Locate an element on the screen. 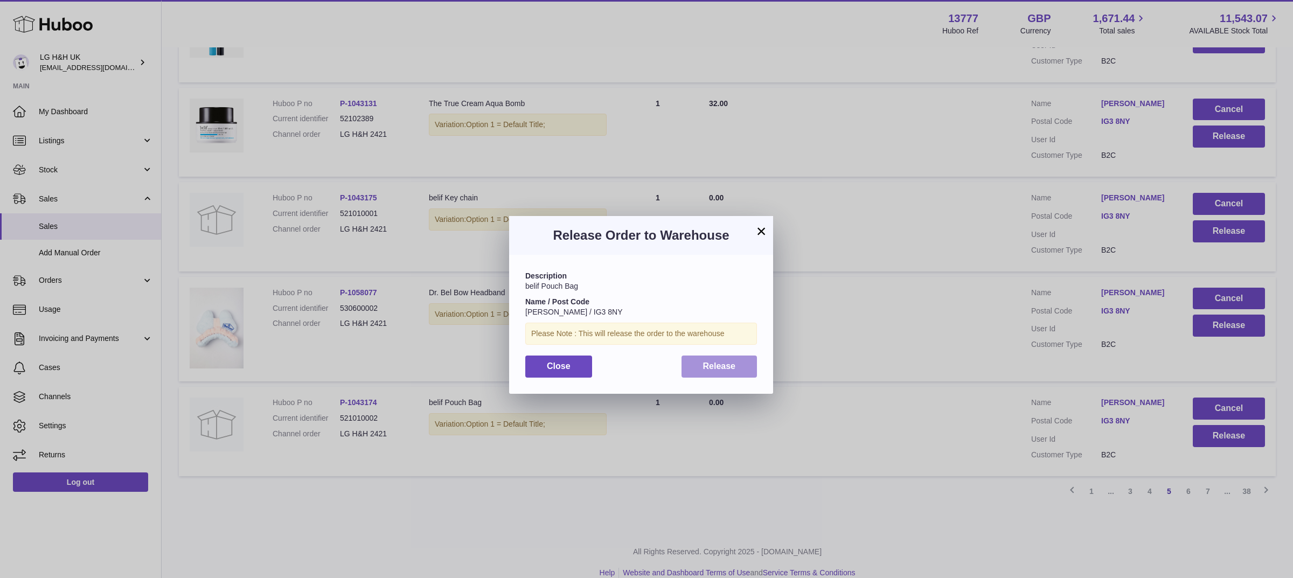 The width and height of the screenshot is (1293, 578). h3: Release Order to Warehouse is located at coordinates (641, 235).